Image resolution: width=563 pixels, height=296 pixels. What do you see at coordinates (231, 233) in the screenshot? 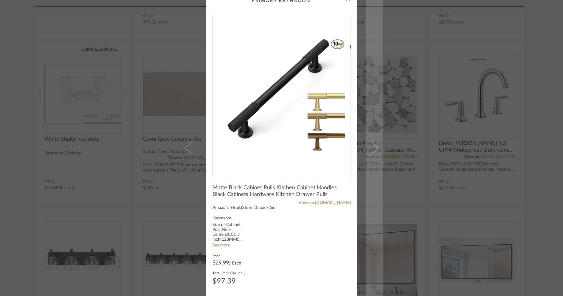
I see `div: Size of Cabinet Pull: Hole Centers(CC): 5 inch(128MM); Overall Length: 6.6 inch(167MM); Height: 1...` at bounding box center [231, 233].